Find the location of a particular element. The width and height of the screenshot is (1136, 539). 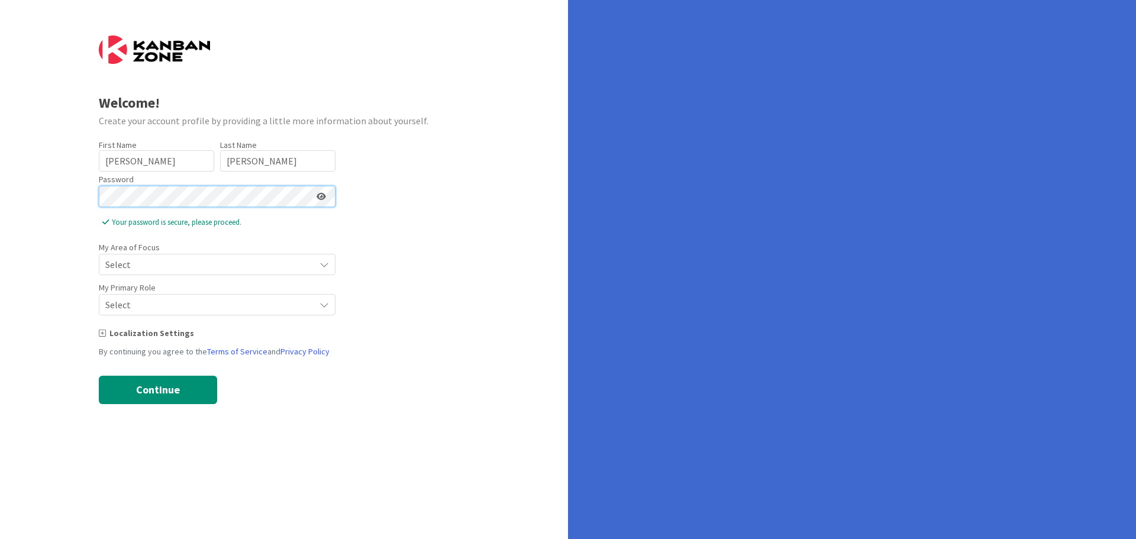

div: Welcome! is located at coordinates (284, 103).